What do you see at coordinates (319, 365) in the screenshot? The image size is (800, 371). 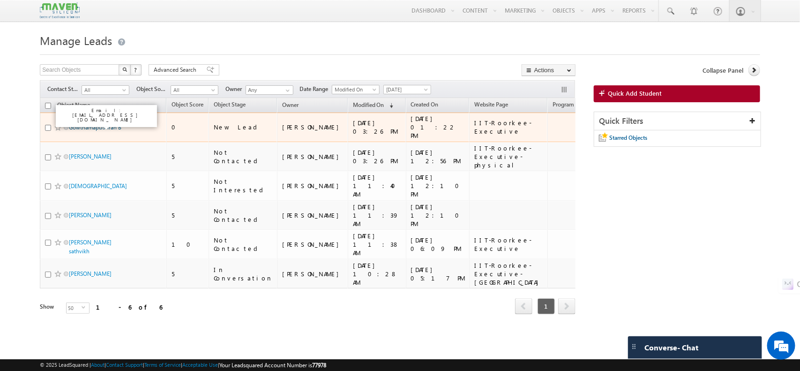 I see `span: 77978` at bounding box center [319, 365].